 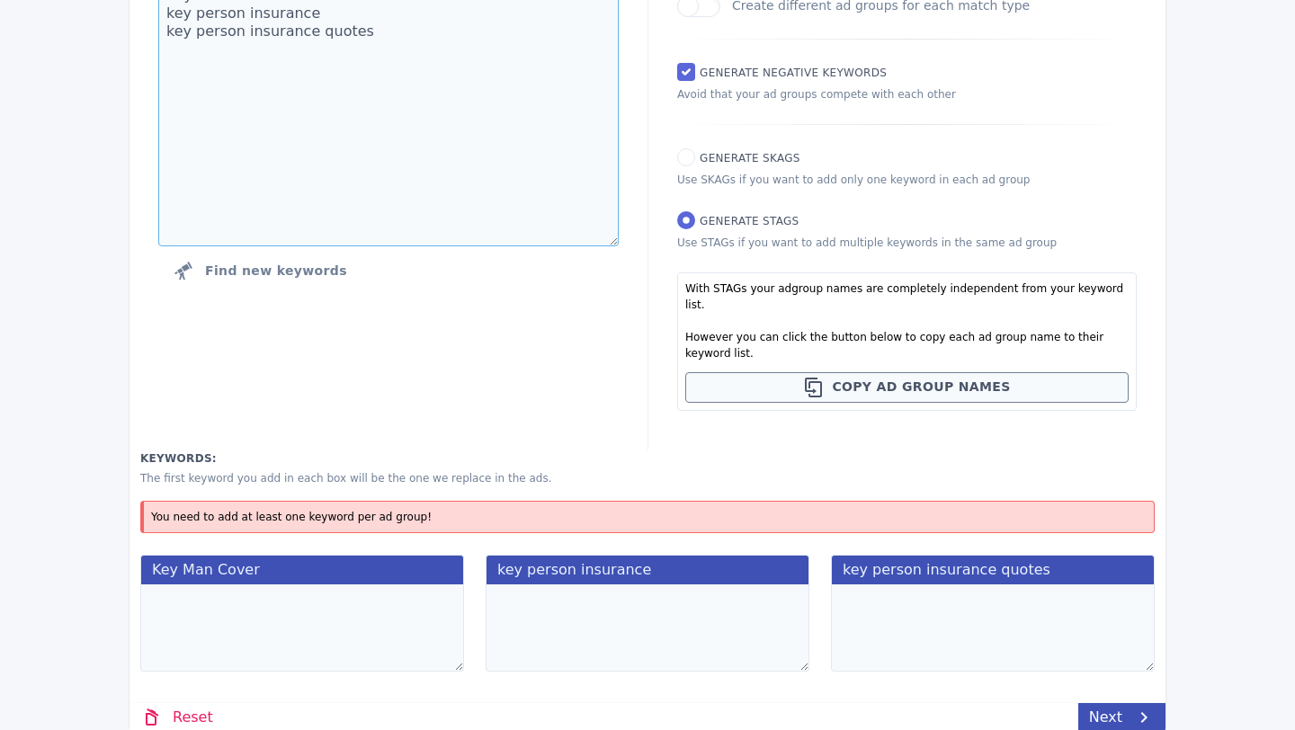 What do you see at coordinates (302, 569) in the screenshot?
I see `label: Key Man Cover` at bounding box center [302, 569].